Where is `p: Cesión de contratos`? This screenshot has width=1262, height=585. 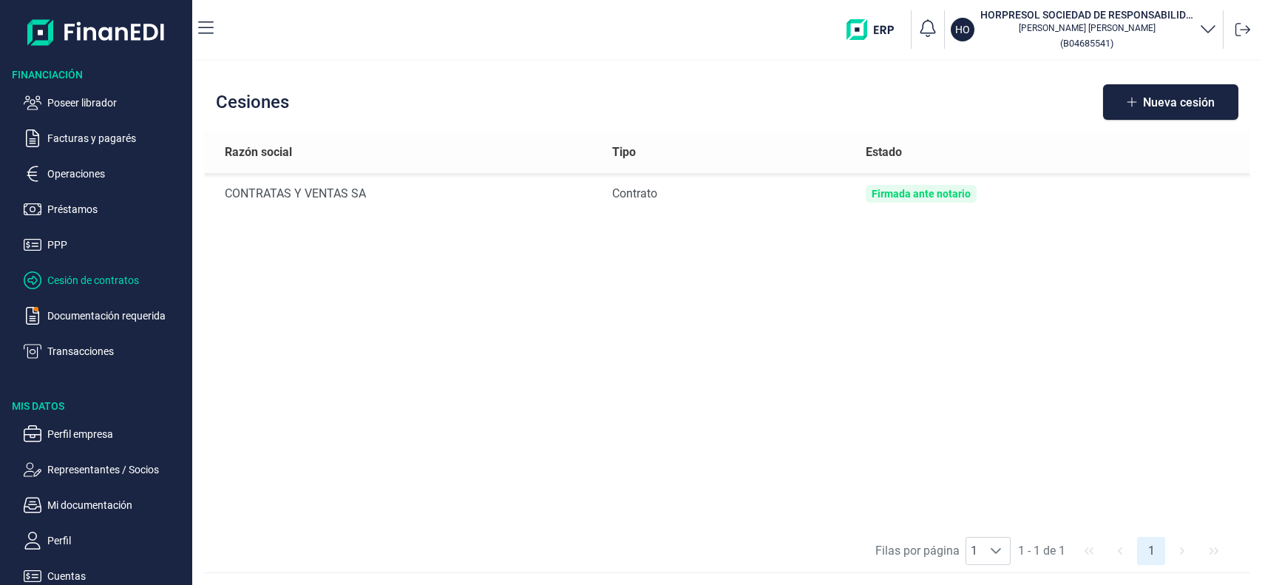 p: Cesión de contratos is located at coordinates (117, 280).